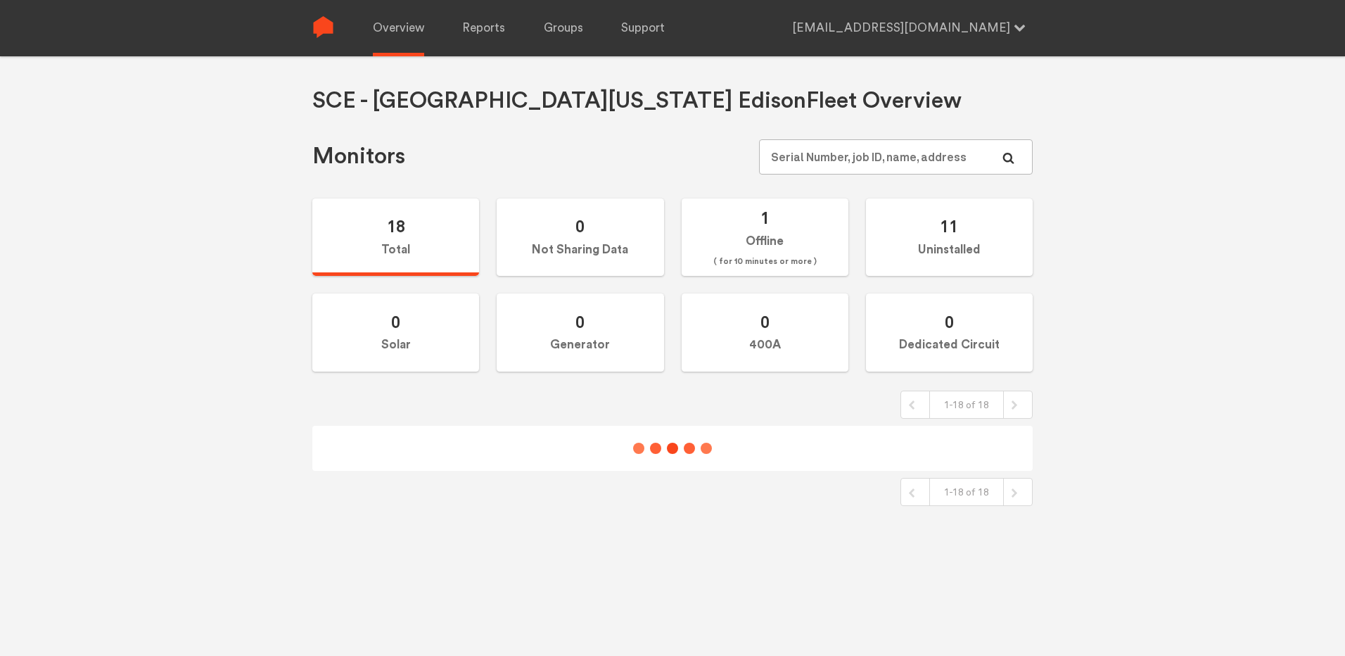 This screenshot has height=656, width=1345. Describe the element at coordinates (323, 27) in the screenshot. I see `img: Sense Logo` at that location.